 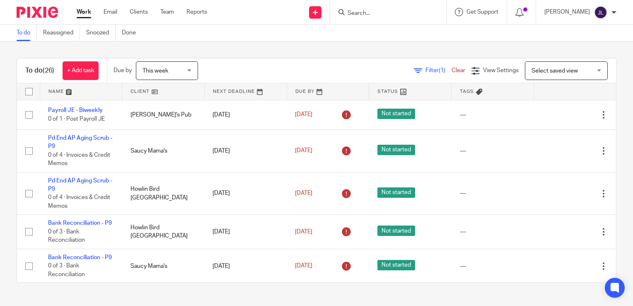 What do you see at coordinates (384, 14) in the screenshot?
I see `input: Search` at bounding box center [384, 14].